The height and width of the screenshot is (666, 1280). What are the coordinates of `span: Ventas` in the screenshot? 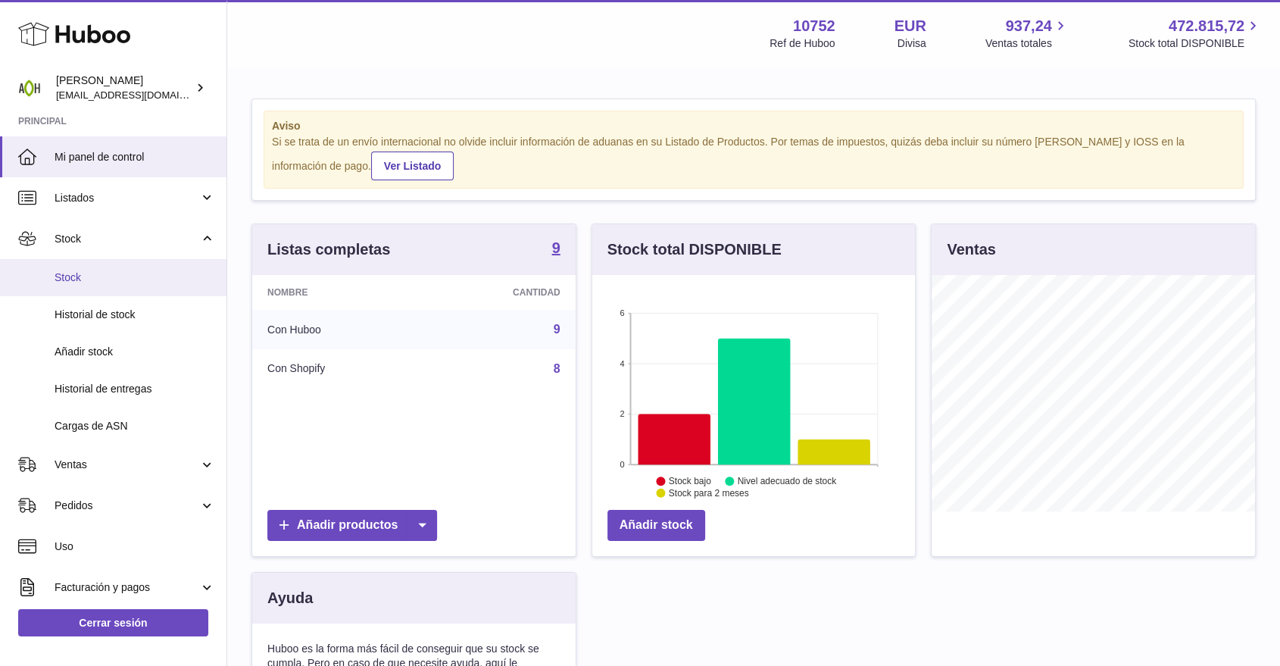 It's located at (127, 464).